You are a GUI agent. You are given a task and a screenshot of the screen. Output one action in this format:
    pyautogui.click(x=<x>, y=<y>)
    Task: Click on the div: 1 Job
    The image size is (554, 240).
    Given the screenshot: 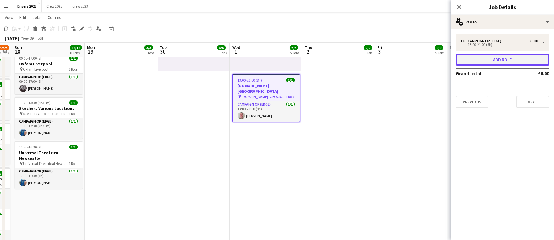 What is the action you would take?
    pyautogui.click(x=368, y=53)
    